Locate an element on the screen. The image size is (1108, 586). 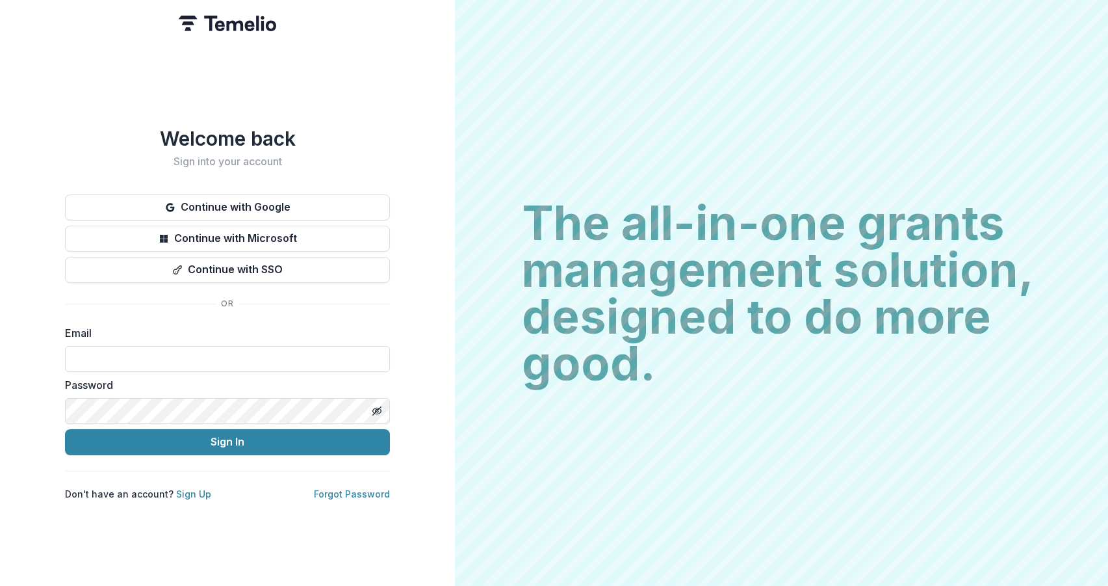
p: Don't have an account? is located at coordinates (138, 493).